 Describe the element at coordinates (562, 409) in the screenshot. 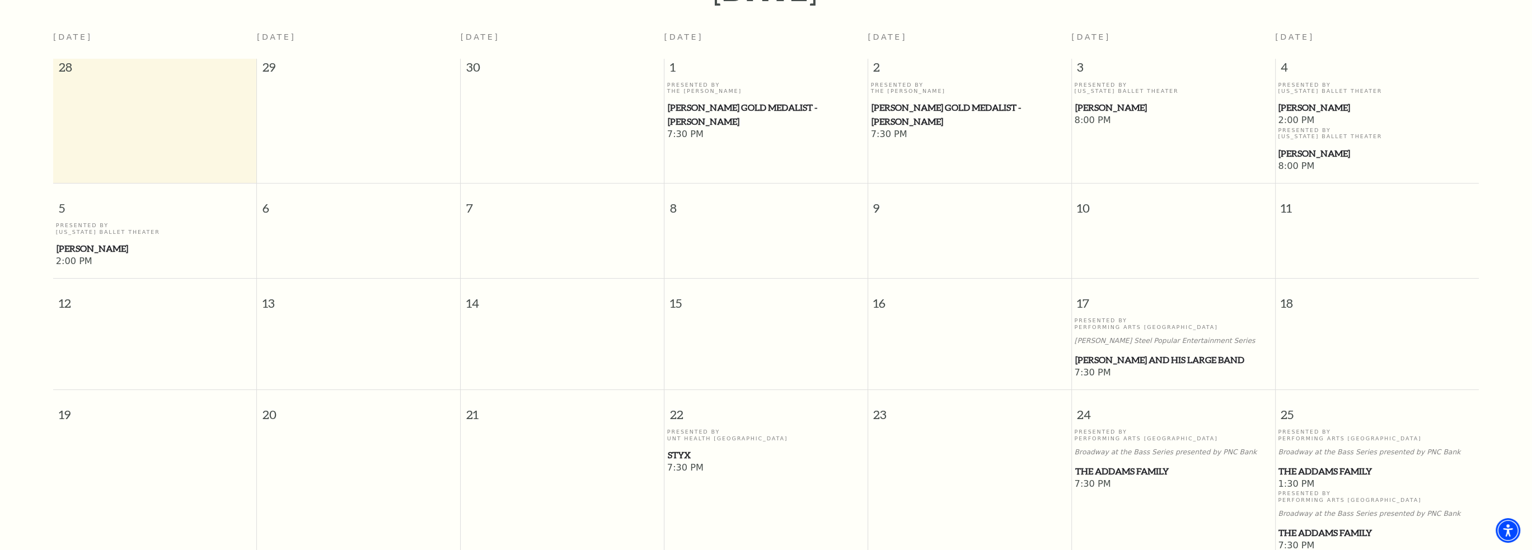

I see `span: 21` at that location.